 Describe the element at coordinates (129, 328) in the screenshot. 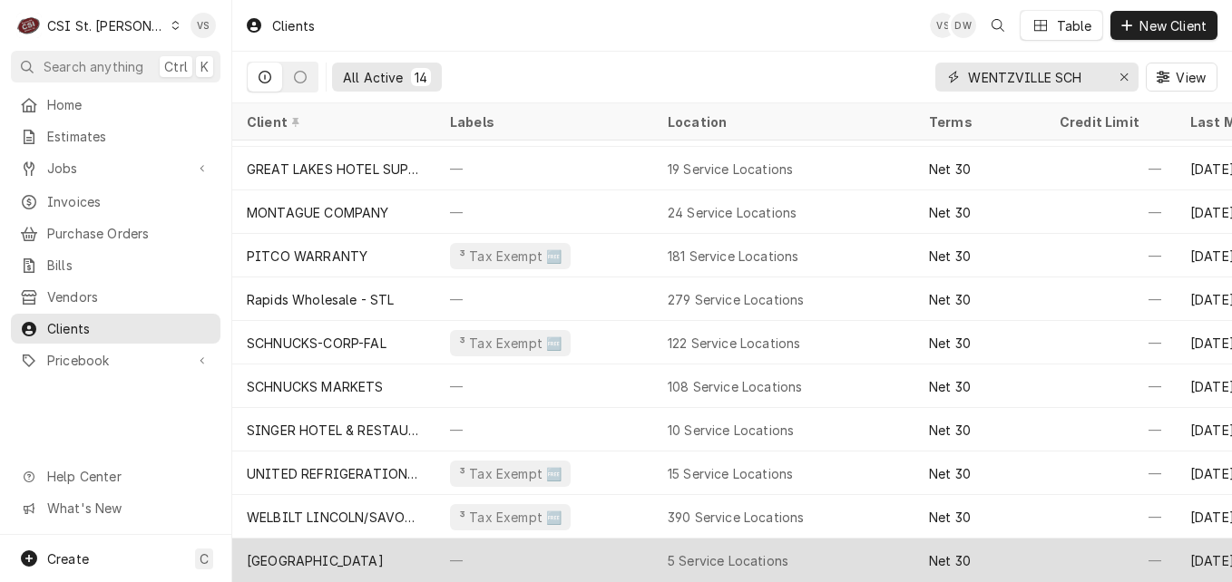

I see `span: Clients` at that location.